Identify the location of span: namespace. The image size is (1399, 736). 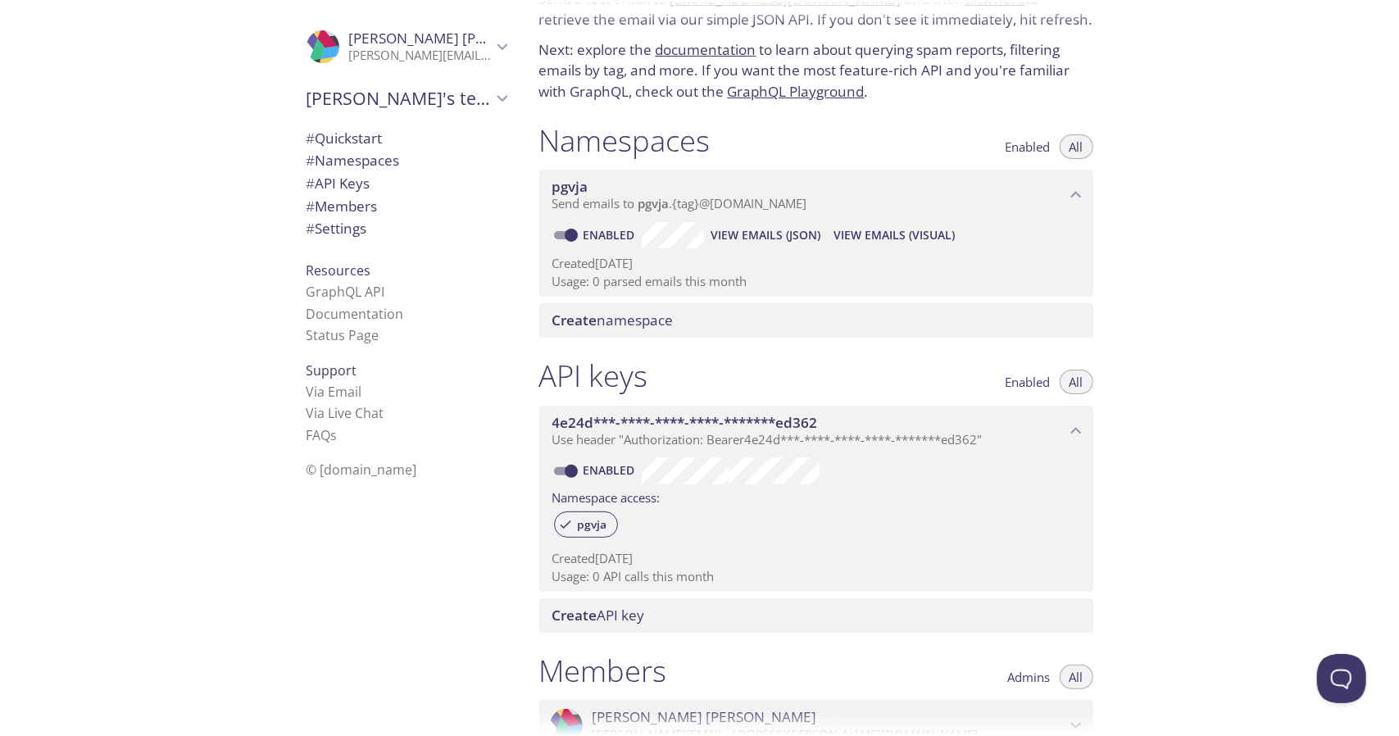
(613, 320).